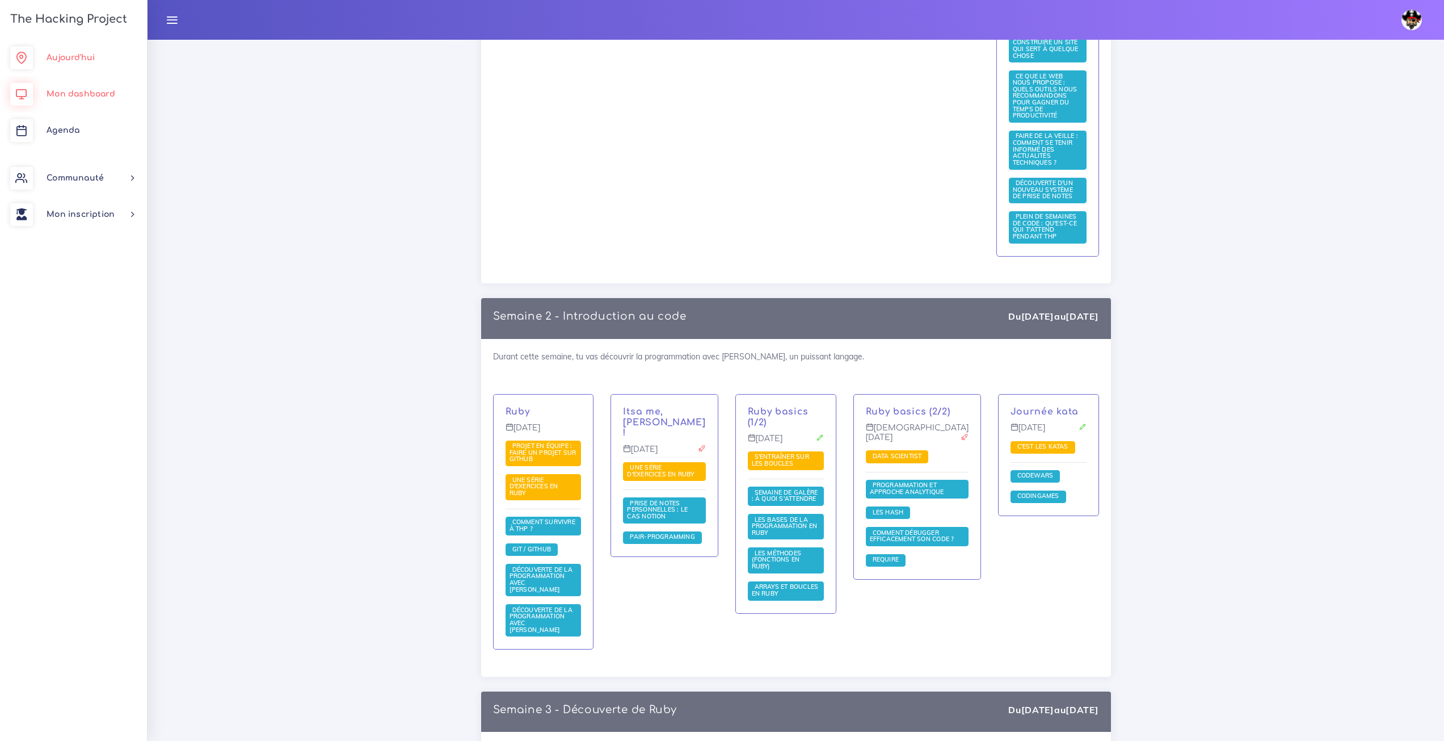 Image resolution: width=1444 pixels, height=741 pixels. I want to click on span: Comment débugger efficacement son code ?, so click(914, 536).